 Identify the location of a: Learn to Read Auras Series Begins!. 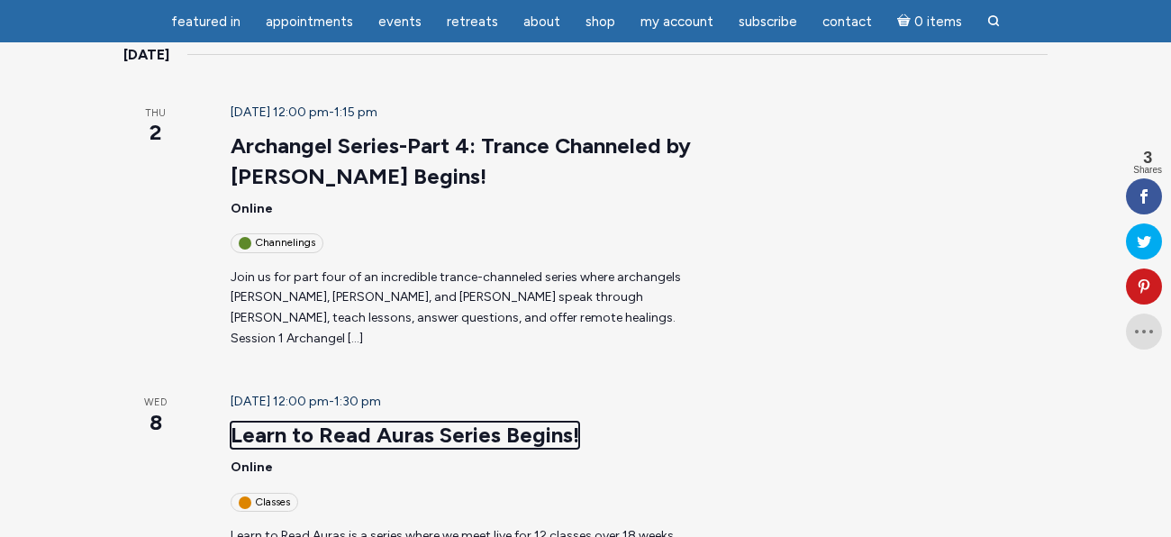
(404, 435).